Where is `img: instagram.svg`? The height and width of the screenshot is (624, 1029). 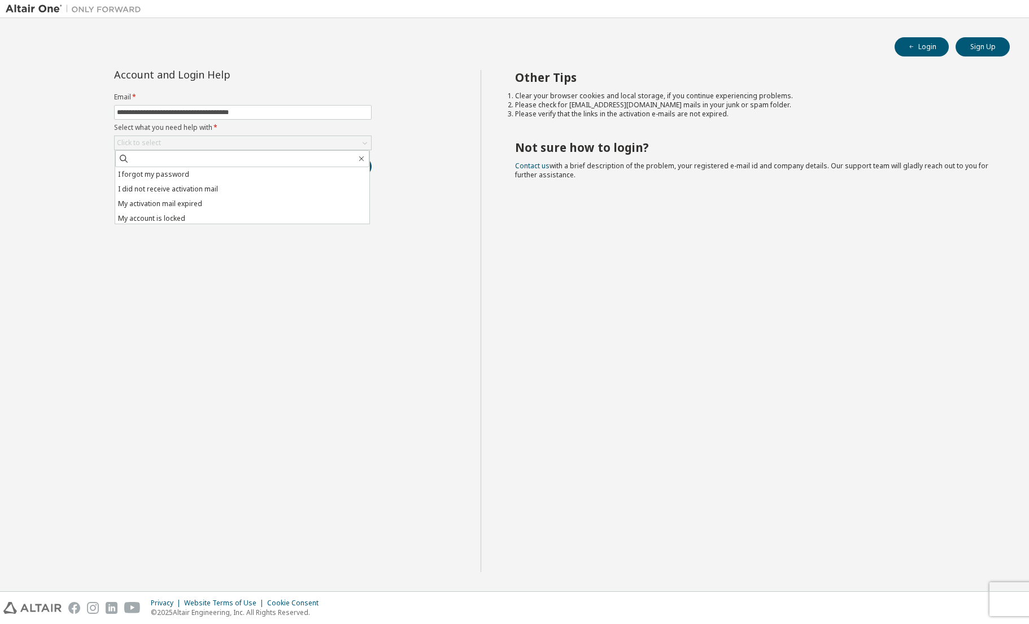 img: instagram.svg is located at coordinates (93, 608).